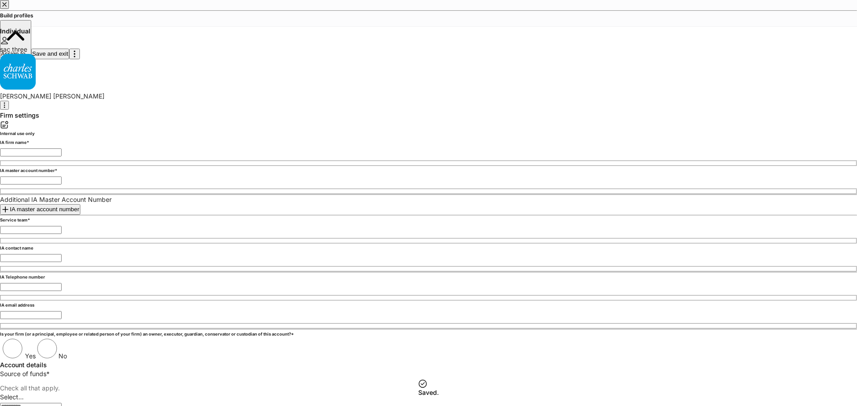 This screenshot has width=857, height=406. Describe the element at coordinates (30, 356) in the screenshot. I see `span: Yes` at that location.